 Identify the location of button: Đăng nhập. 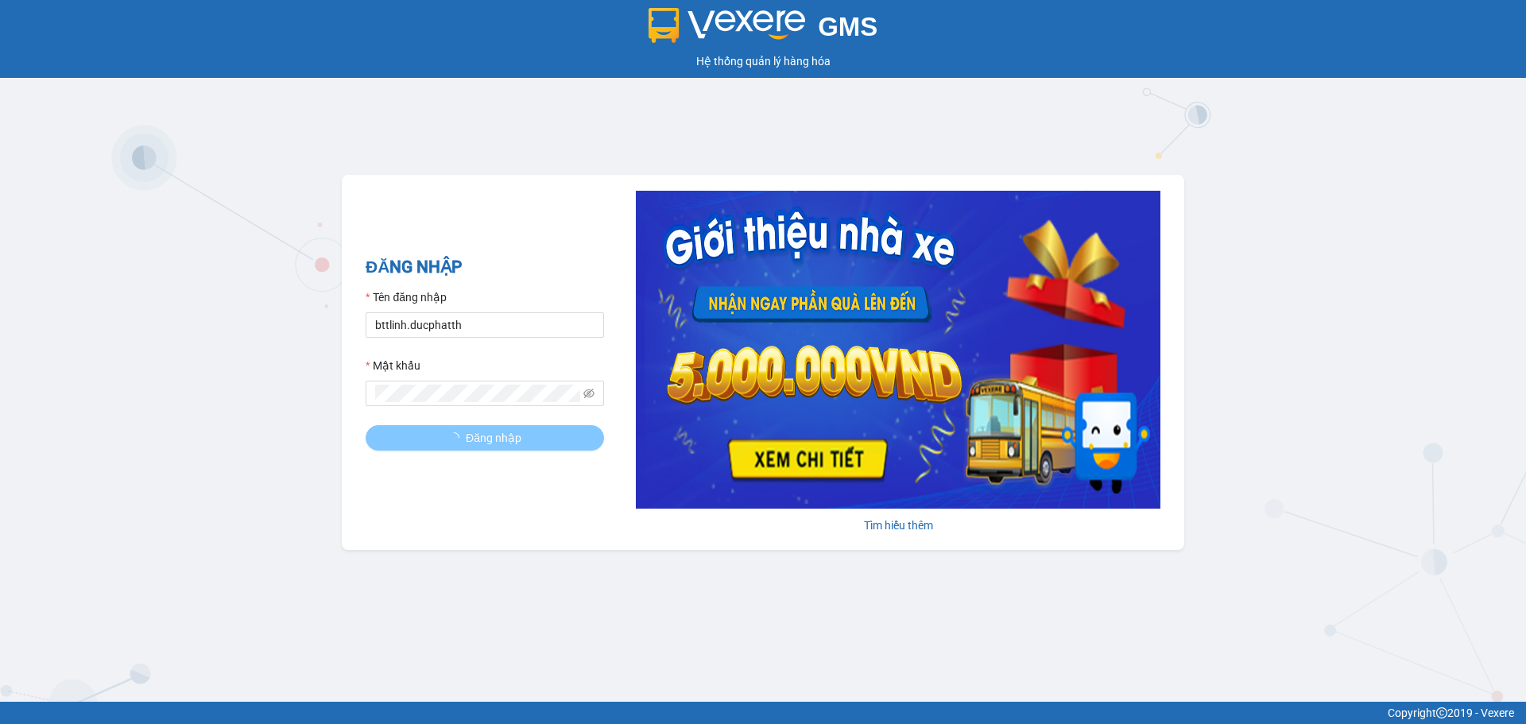
(485, 438).